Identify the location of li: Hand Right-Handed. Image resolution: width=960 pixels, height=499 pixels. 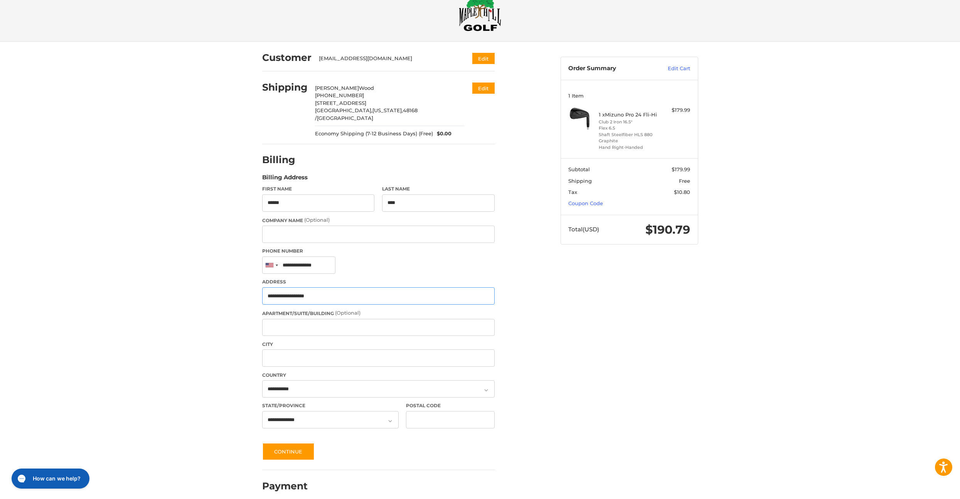
(628, 147).